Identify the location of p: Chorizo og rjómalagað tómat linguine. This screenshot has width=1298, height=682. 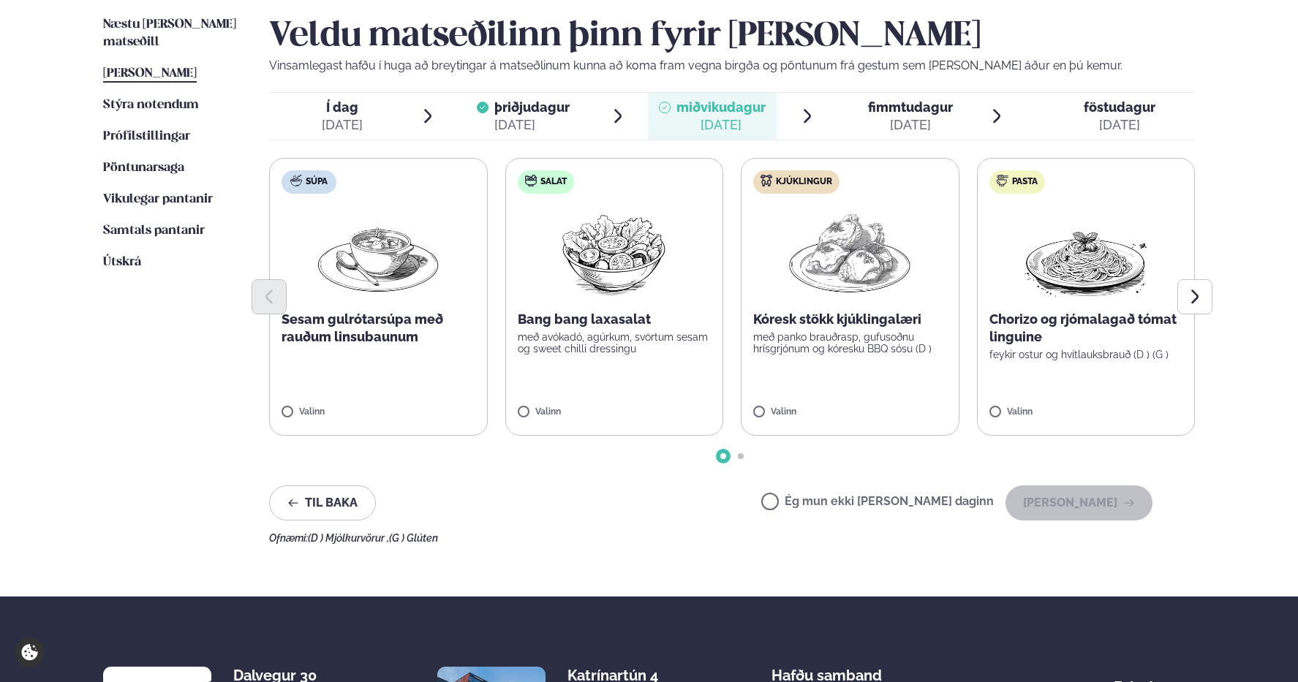
(1086, 328).